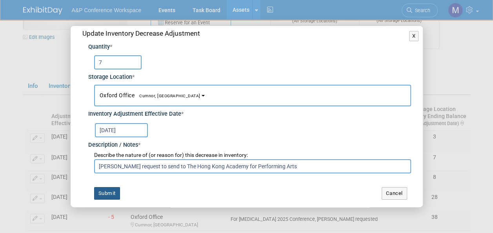 The width and height of the screenshot is (493, 233). Describe the element at coordinates (121, 130) in the screenshot. I see `input: Effective Date` at that location.